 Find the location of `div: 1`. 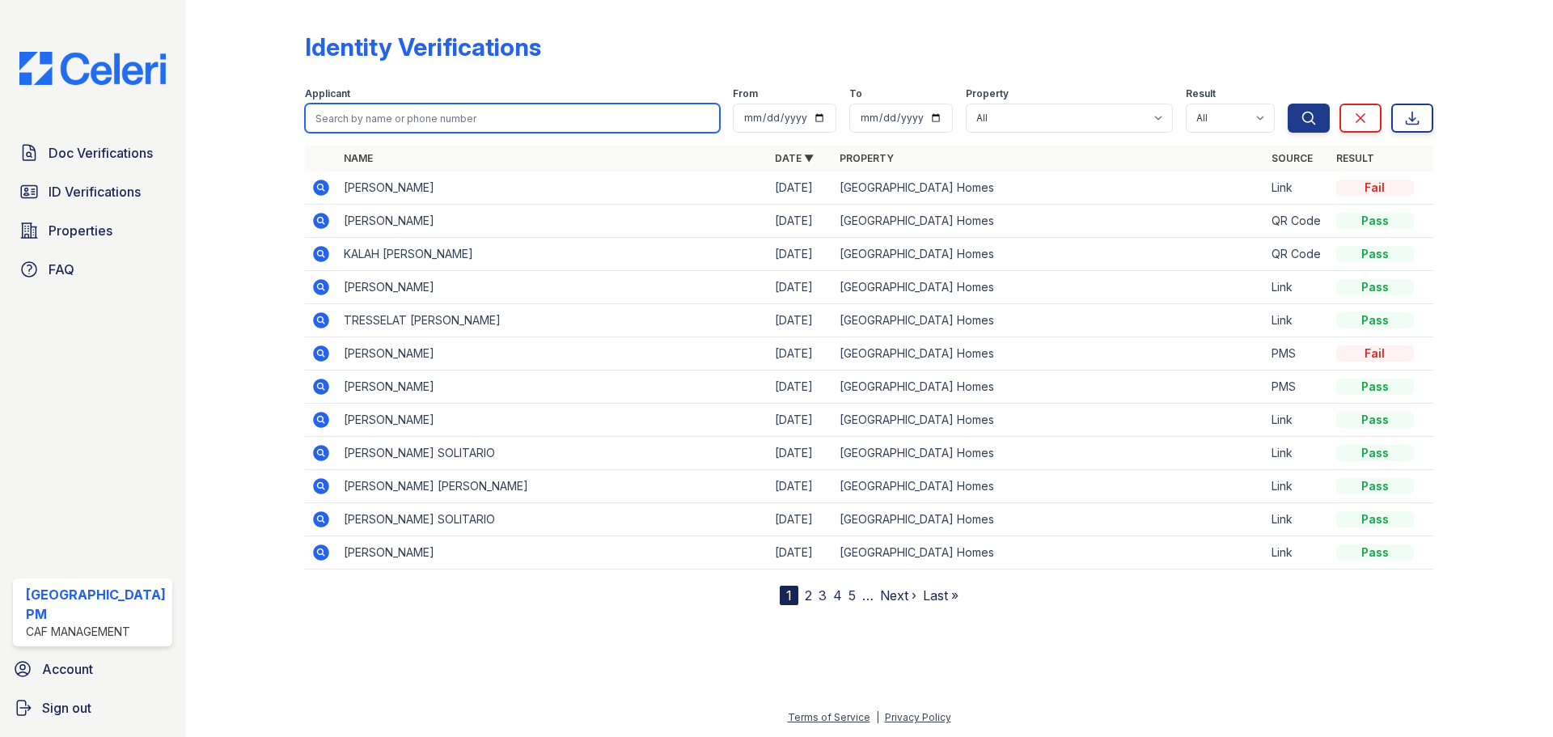

div: 1 is located at coordinates (789, 595).